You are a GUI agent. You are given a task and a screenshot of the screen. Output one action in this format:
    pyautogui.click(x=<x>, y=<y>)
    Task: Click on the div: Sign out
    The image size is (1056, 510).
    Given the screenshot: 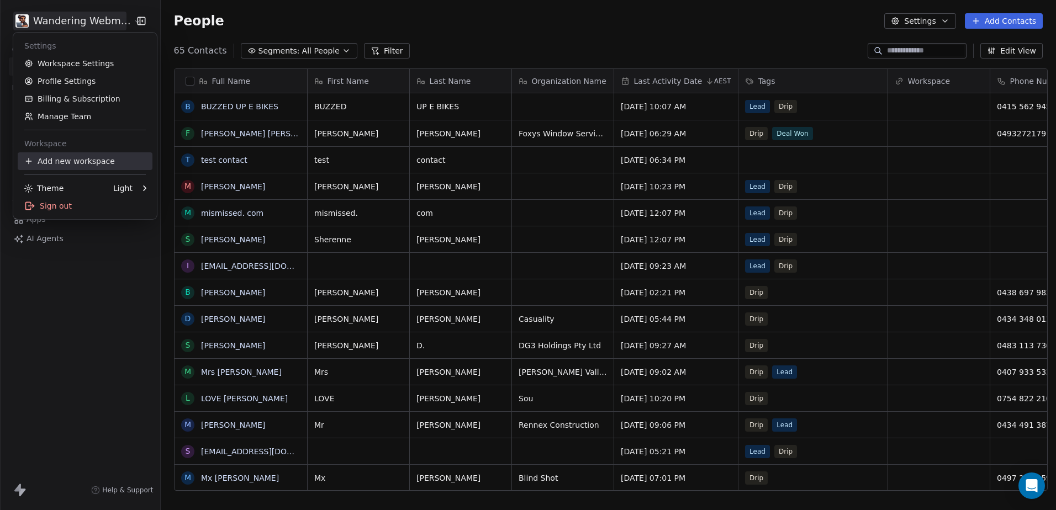 What is the action you would take?
    pyautogui.click(x=85, y=206)
    